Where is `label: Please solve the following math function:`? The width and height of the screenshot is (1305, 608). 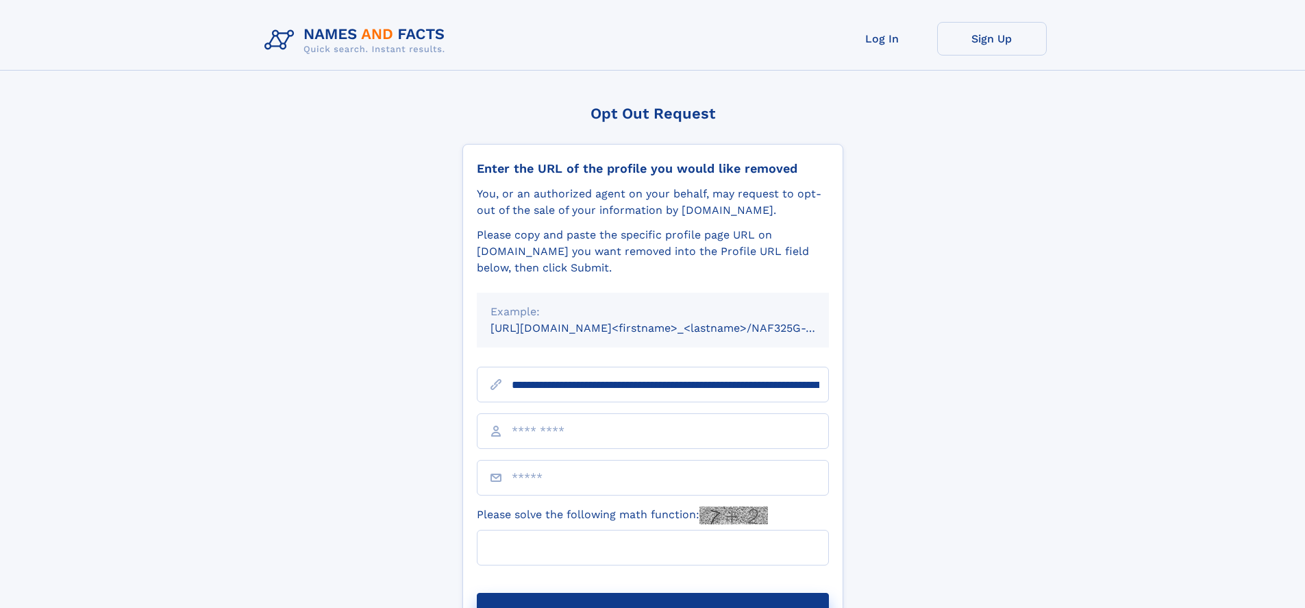
label: Please solve the following math function: is located at coordinates (622, 515).